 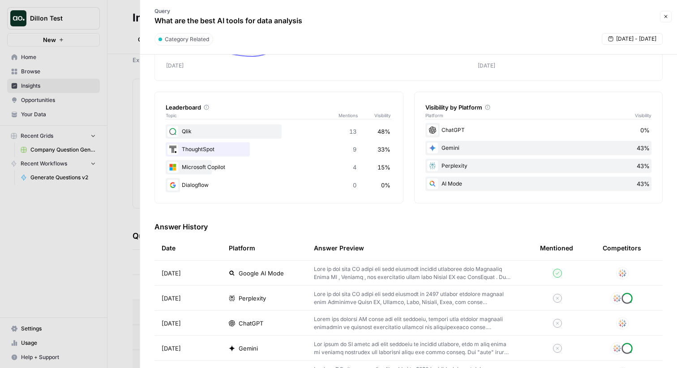 What do you see at coordinates (168, 248) in the screenshot?
I see `div: Date` at bounding box center [168, 248].